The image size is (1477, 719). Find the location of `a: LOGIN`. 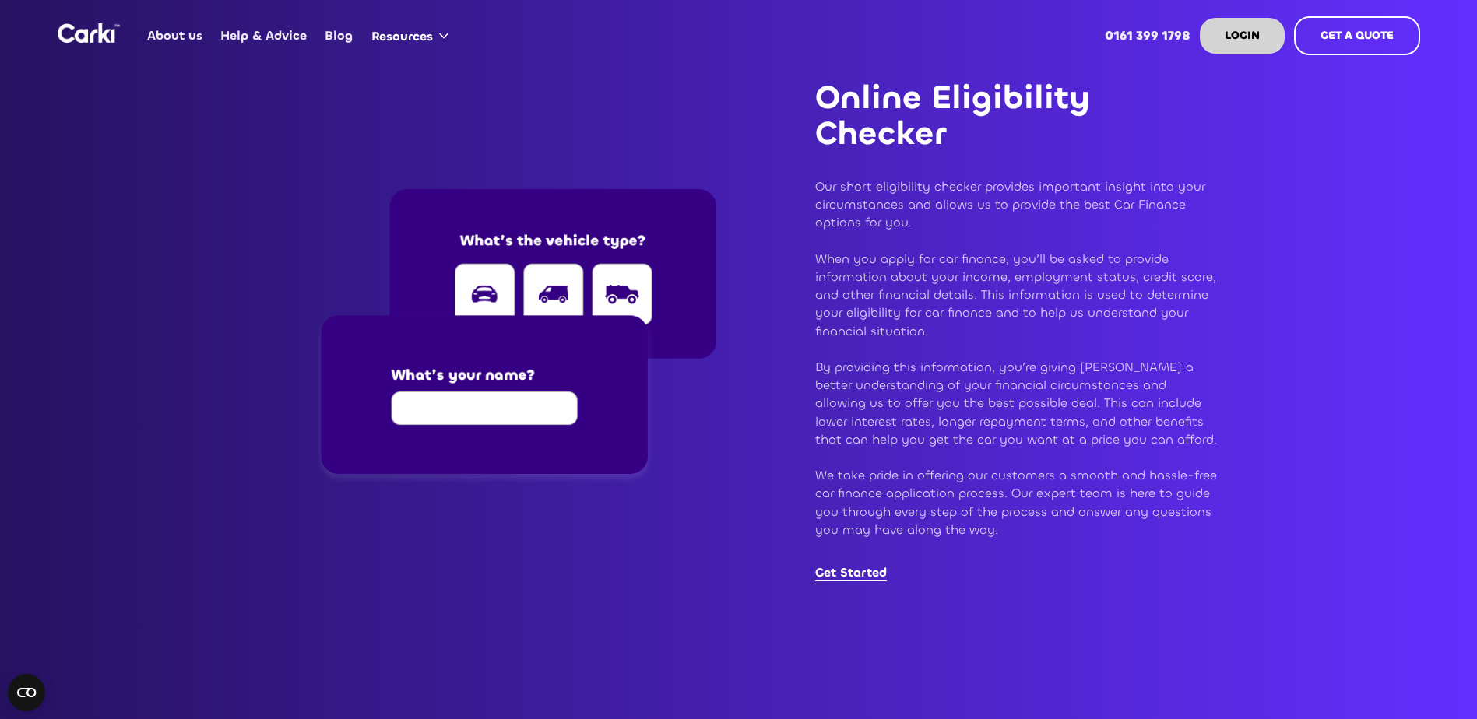

a: LOGIN is located at coordinates (1242, 36).